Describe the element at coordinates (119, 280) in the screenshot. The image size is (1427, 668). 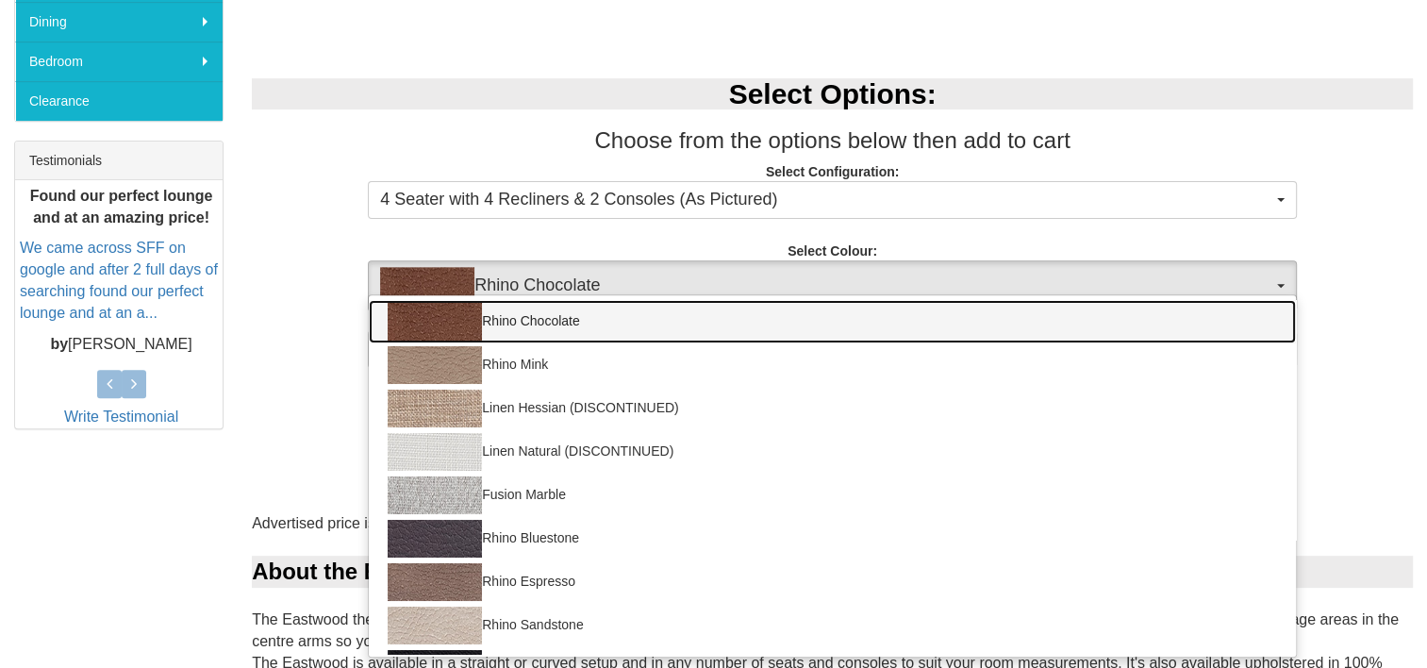
I see `a: We came across SFF on google and after 2 full days of searching found our perfect lounge and at a...` at that location.